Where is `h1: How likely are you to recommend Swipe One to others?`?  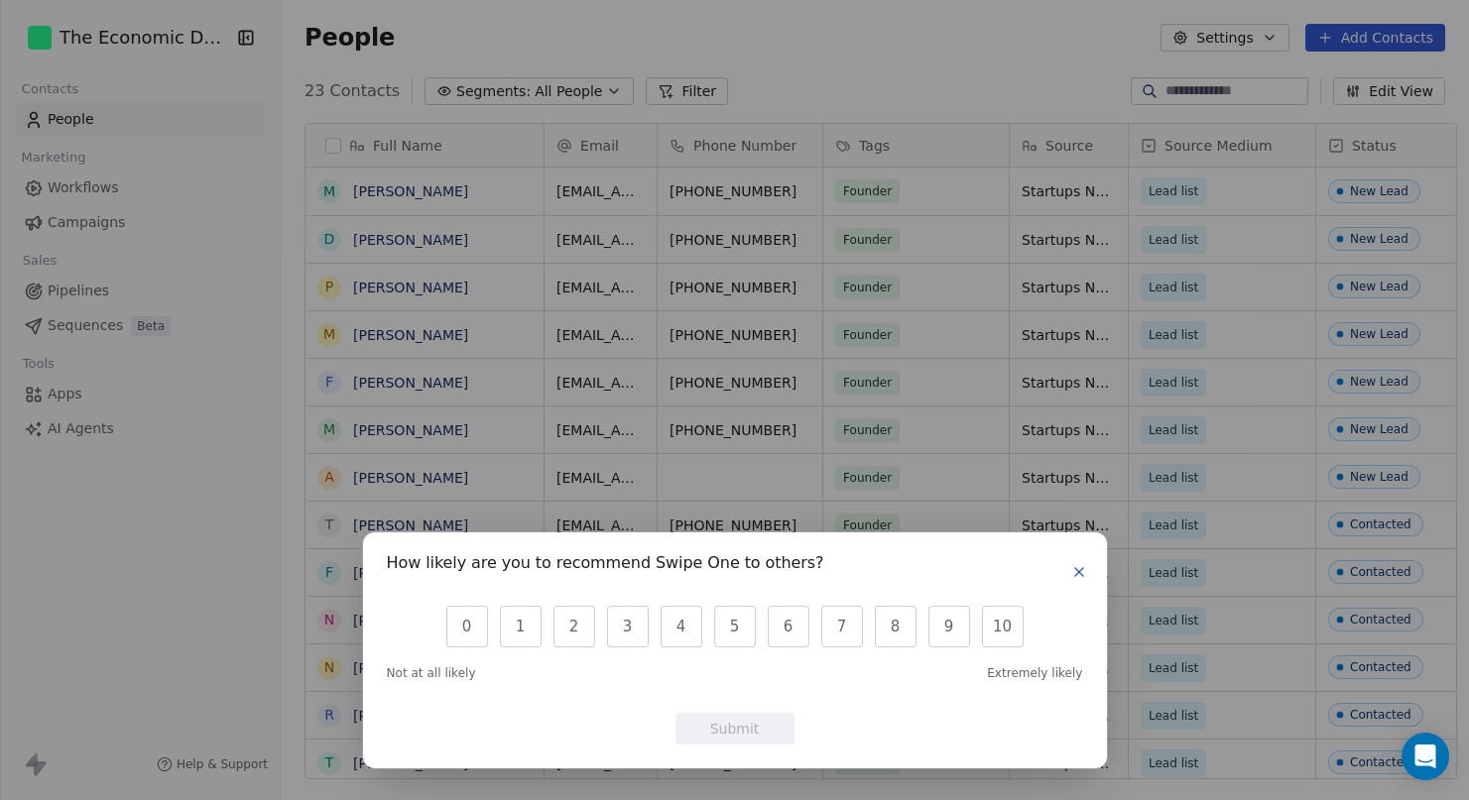
h1: How likely are you to recommend Swipe One to others? is located at coordinates (605, 566).